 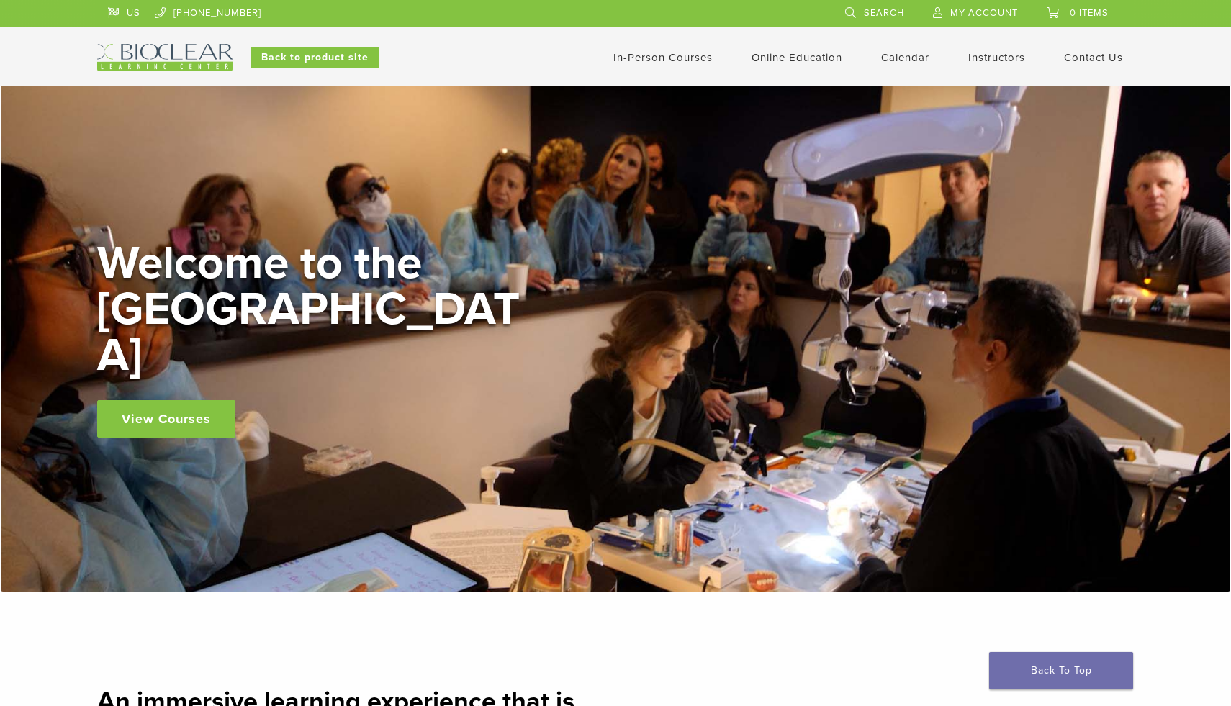 What do you see at coordinates (884, 13) in the screenshot?
I see `span: Search` at bounding box center [884, 13].